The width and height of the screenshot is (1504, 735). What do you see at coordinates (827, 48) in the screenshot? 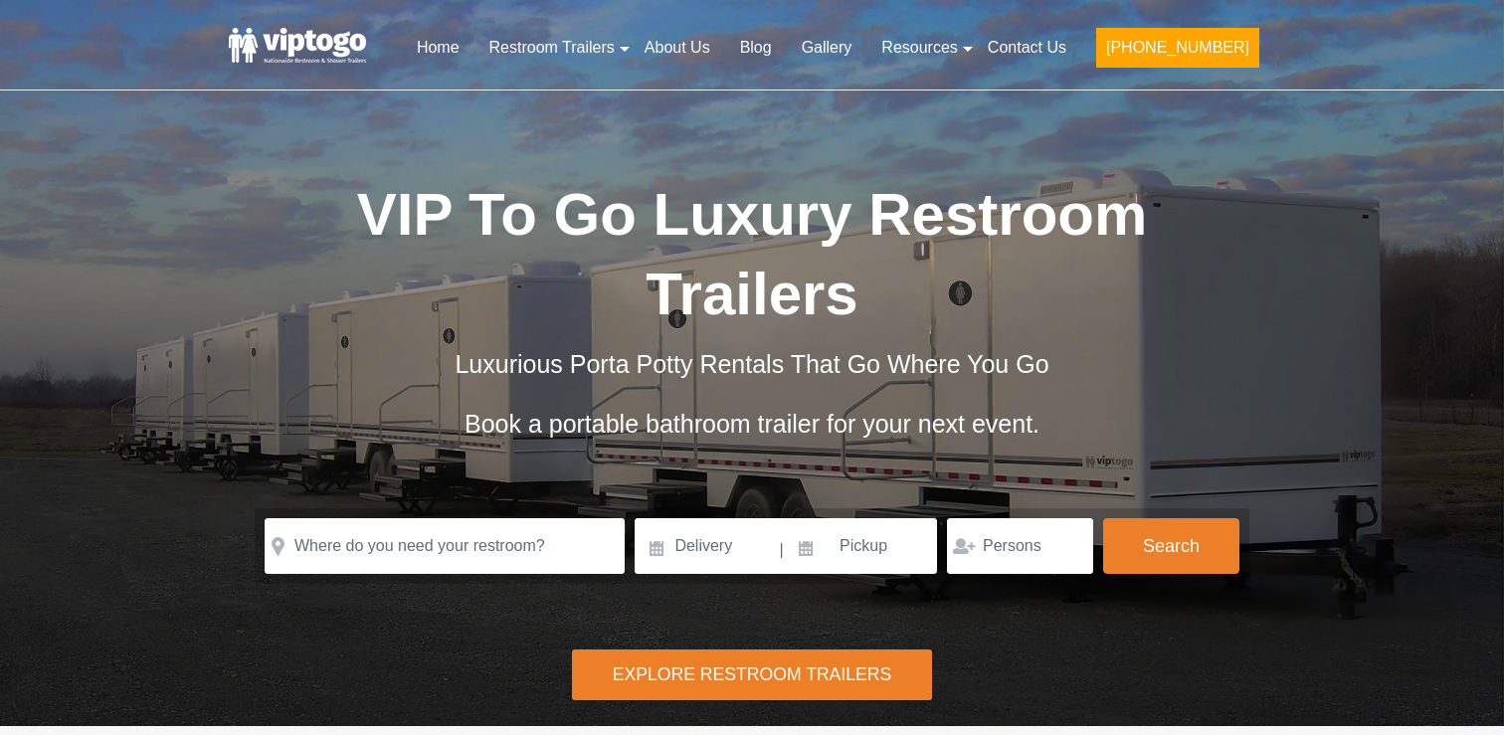
I see `a: Gallery` at bounding box center [827, 48].